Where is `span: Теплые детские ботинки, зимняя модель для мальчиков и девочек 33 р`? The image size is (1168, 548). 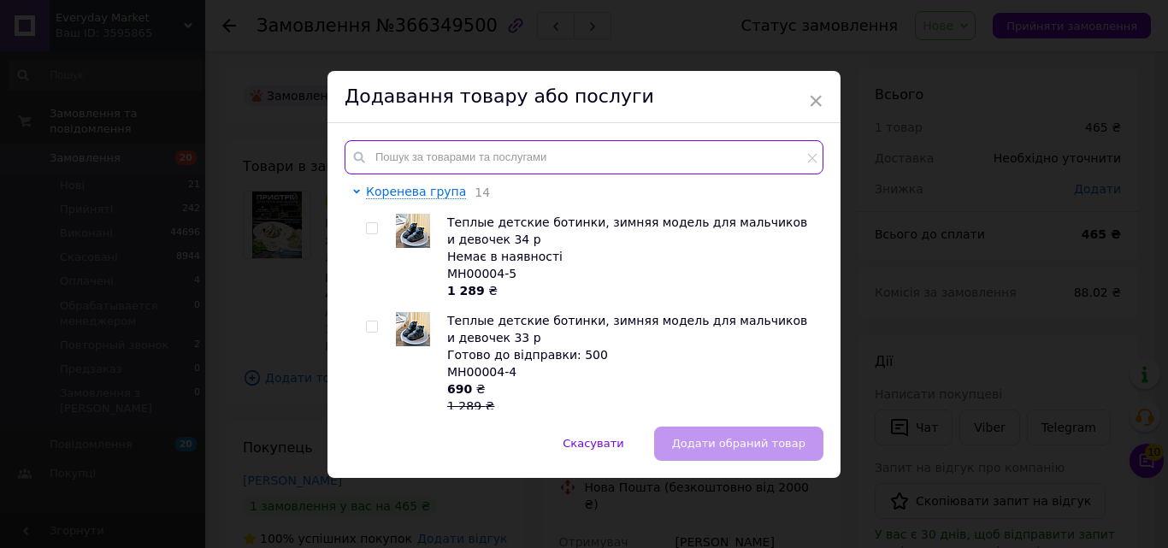 span: Теплые детские ботинки, зимняя модель для мальчиков и девочек 33 р is located at coordinates (627, 329).